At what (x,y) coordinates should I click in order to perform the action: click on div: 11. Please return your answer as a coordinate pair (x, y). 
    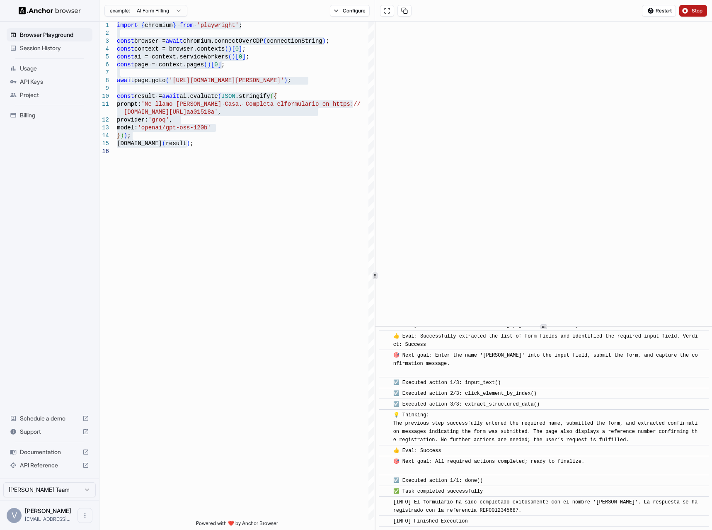
    Looking at the image, I should click on (104, 104).